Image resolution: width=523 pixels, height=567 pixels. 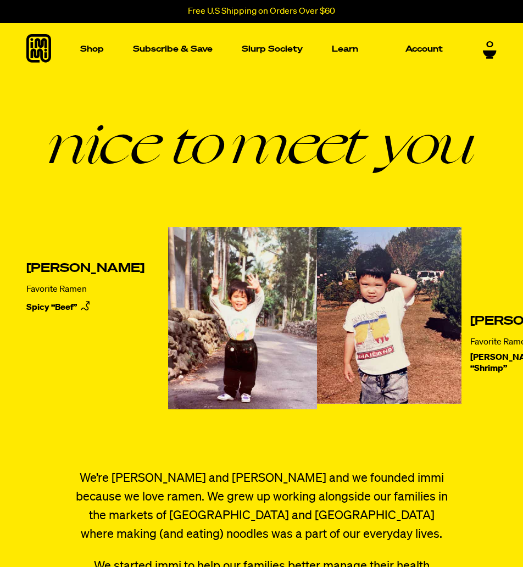 I want to click on a: Slurp Society, so click(x=272, y=49).